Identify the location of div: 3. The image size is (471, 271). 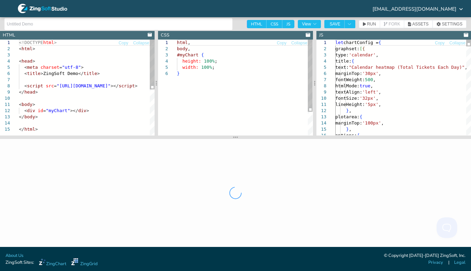
(321, 55).